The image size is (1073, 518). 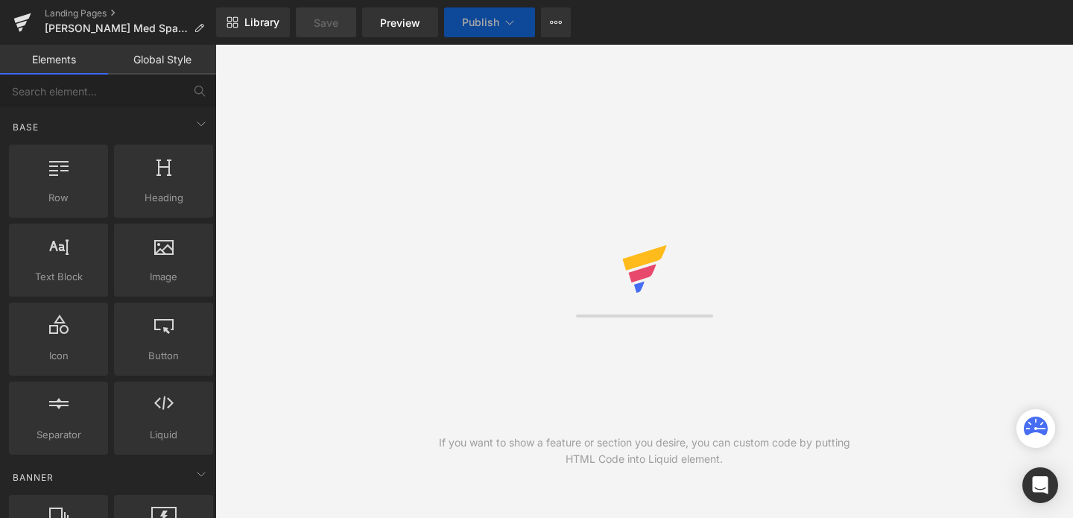 What do you see at coordinates (33, 477) in the screenshot?
I see `span: Banner` at bounding box center [33, 477].